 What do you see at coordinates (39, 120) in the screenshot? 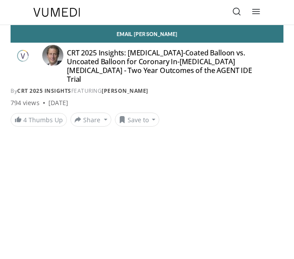
I see `a: 4 Thumbs Up` at bounding box center [39, 120].